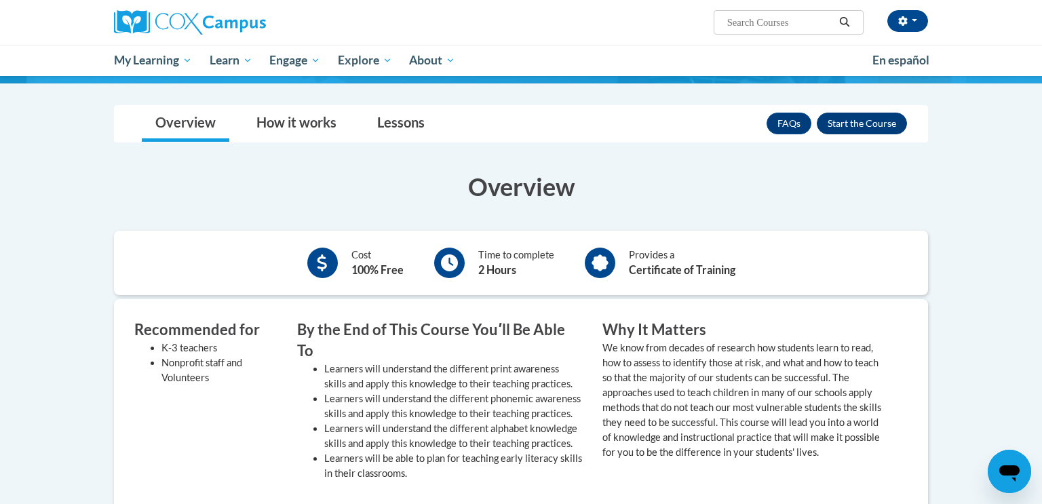  What do you see at coordinates (206, 330) in the screenshot?
I see `h3: Recommended for` at bounding box center [206, 330].